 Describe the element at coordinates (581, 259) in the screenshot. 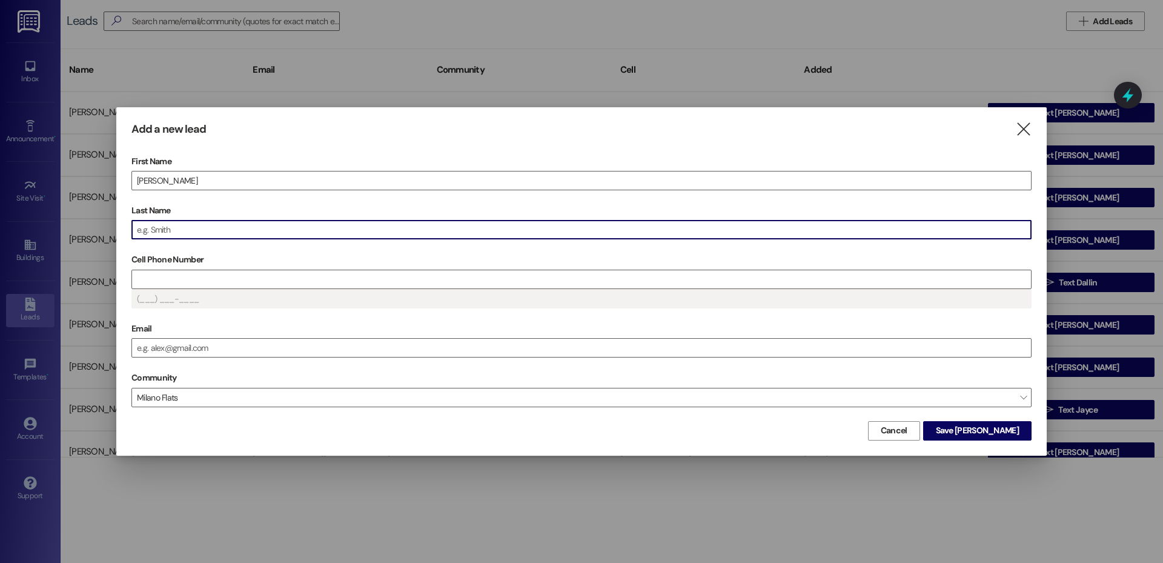

I see `label: Cell Phone Number` at that location.